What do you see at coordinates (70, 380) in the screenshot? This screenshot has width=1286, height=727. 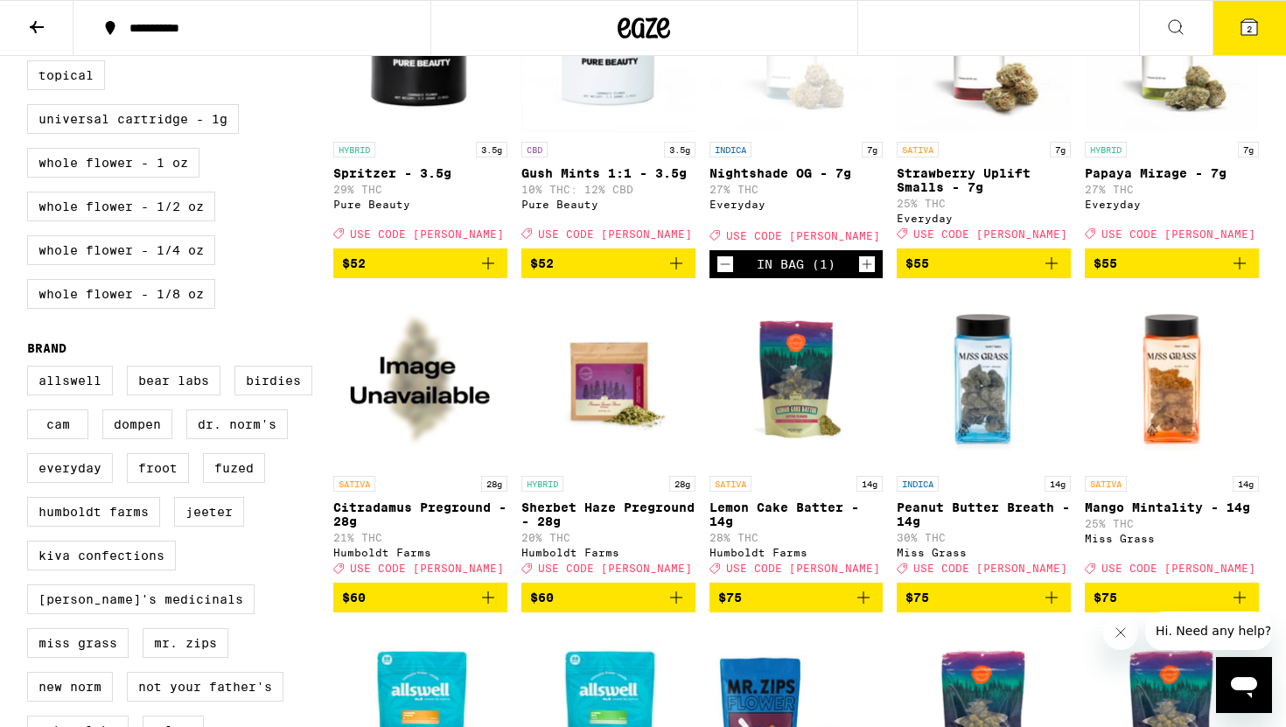 I see `label: Allswell` at bounding box center [70, 380].